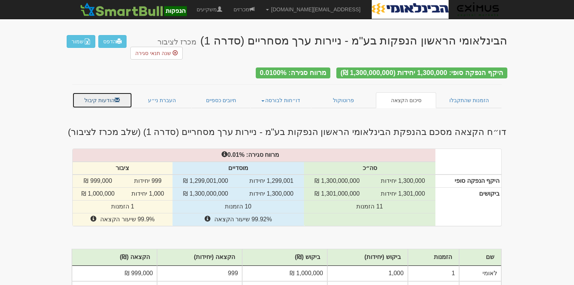  What do you see at coordinates (200, 257) in the screenshot?
I see `th: הקצאה (יחידות)` at bounding box center [200, 257].